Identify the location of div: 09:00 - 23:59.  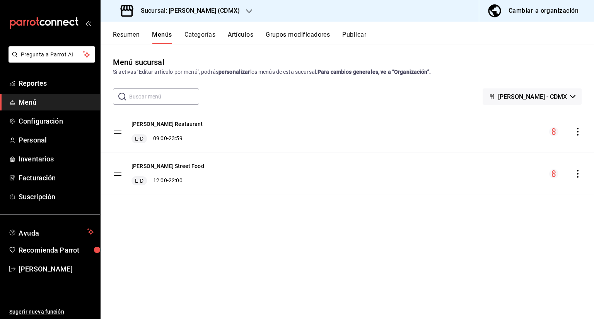
(167, 139).